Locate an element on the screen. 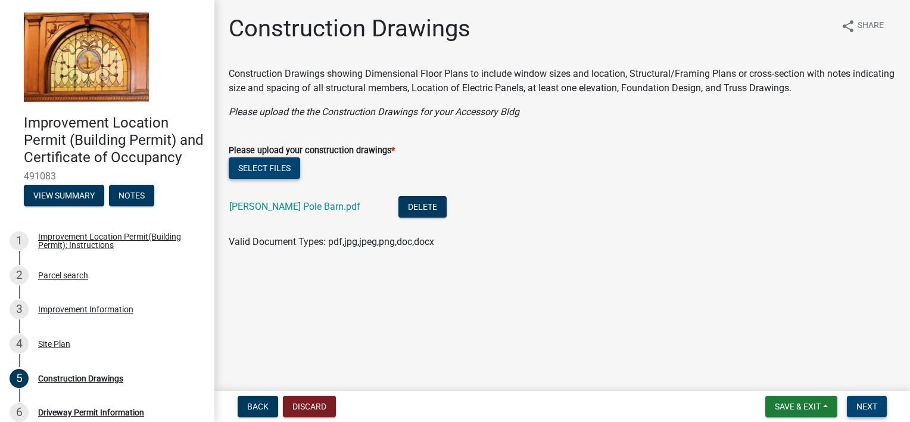  div: Site Plan is located at coordinates (54, 344).